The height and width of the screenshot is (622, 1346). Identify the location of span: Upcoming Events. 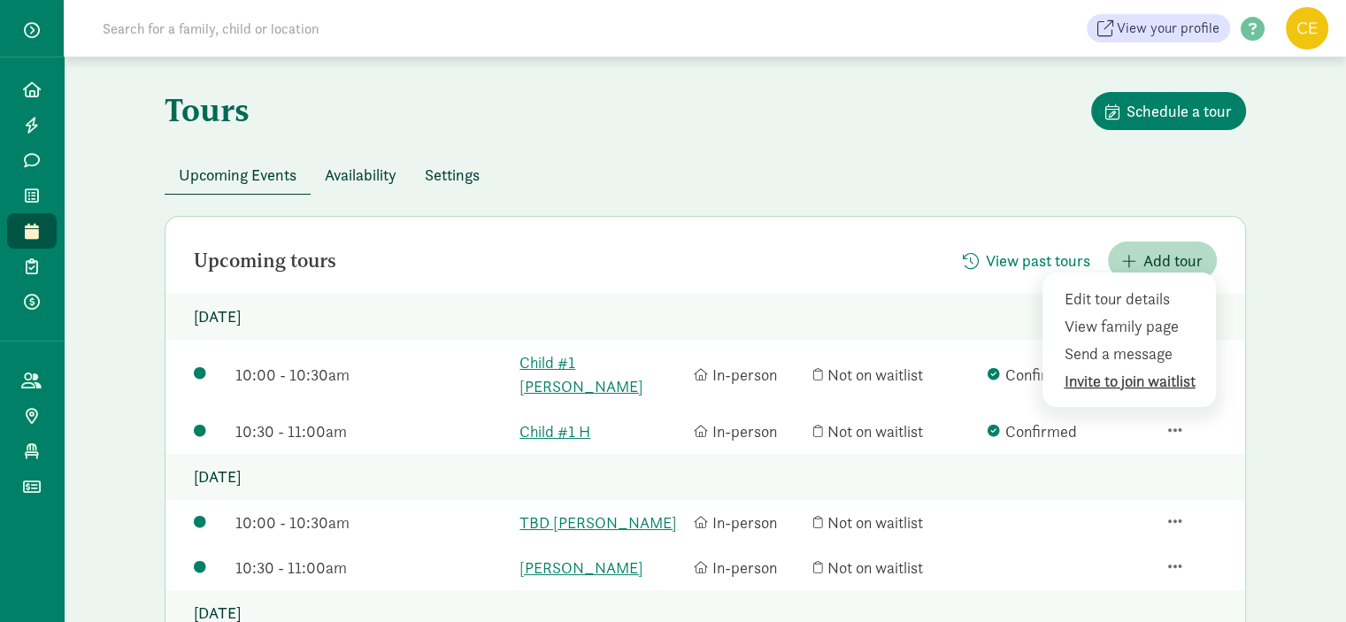
(237, 174).